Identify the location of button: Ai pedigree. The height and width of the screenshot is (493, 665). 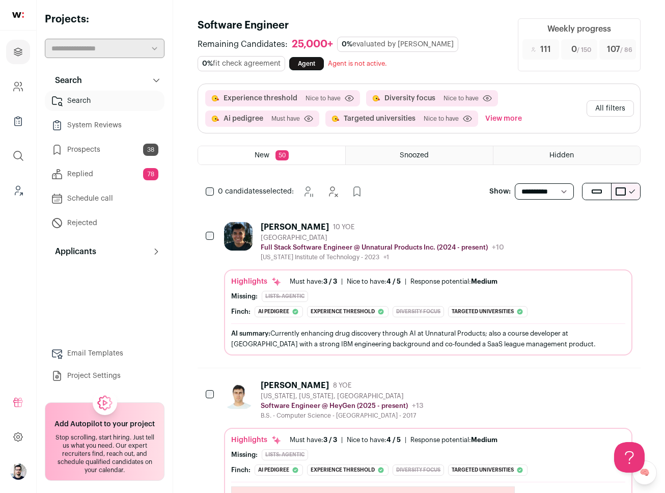
(243, 119).